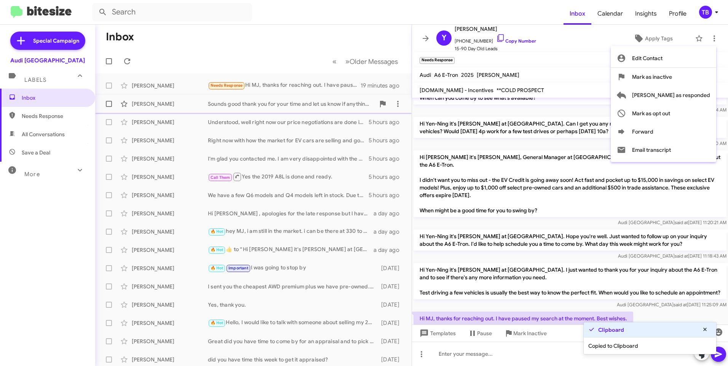  I want to click on span: Mark as inactive, so click(652, 77).